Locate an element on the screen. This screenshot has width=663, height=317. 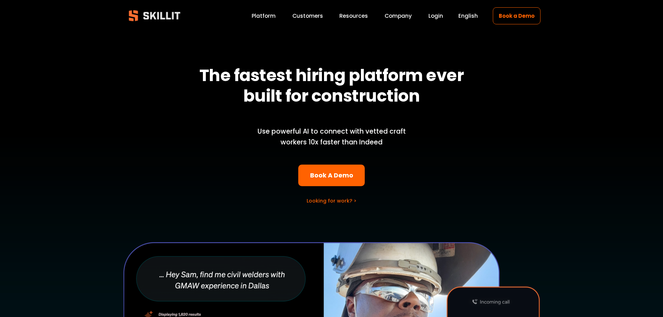
a: Login is located at coordinates (436, 16).